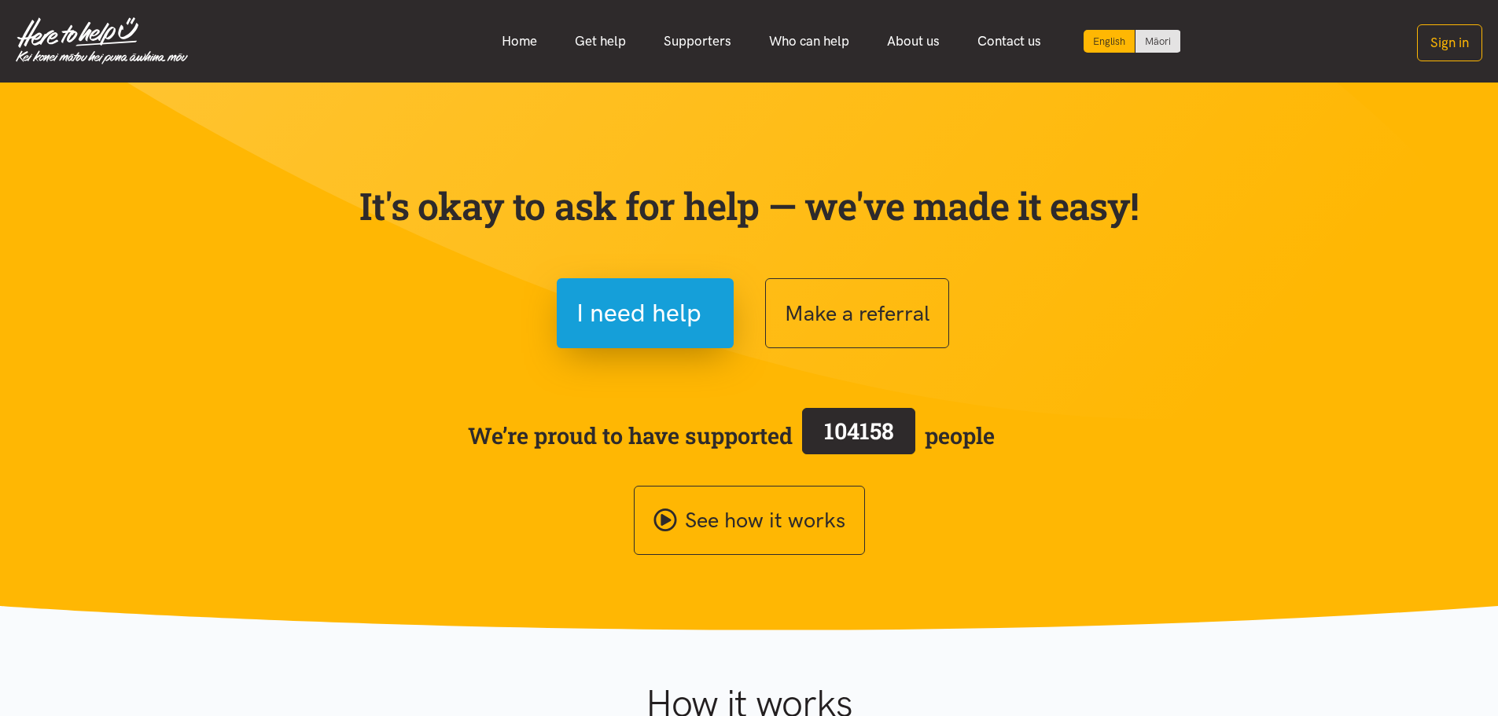 Image resolution: width=1498 pixels, height=716 pixels. Describe the element at coordinates (749, 206) in the screenshot. I see `p: It's okay to ask for help — we've made it easy!` at that location.